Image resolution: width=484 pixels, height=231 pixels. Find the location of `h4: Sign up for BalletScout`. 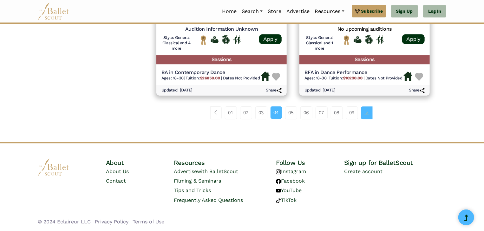

h4: Sign up for BalletScout is located at coordinates (395, 163).